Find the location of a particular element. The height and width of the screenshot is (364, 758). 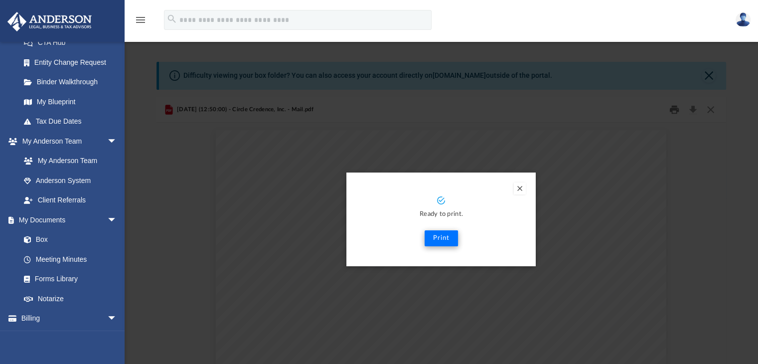

a: Binder Walkthrough is located at coordinates (73, 82).